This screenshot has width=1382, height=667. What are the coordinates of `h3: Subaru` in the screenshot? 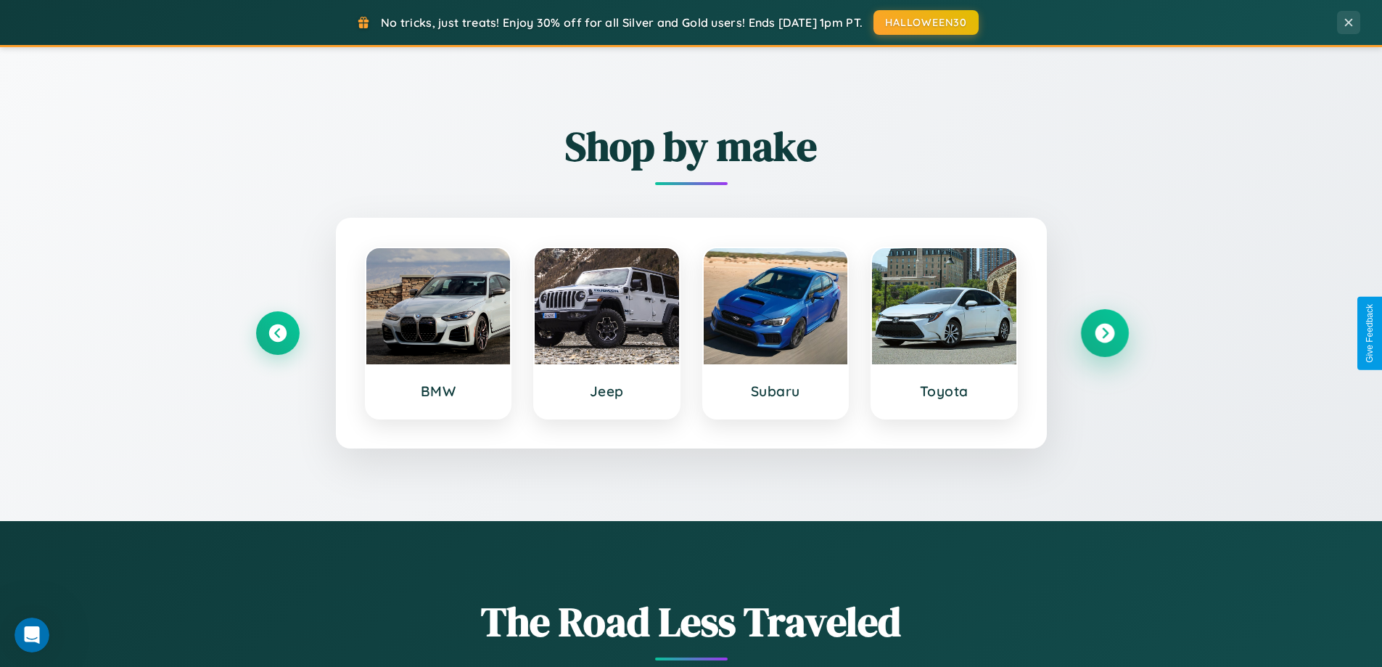 It's located at (776, 391).